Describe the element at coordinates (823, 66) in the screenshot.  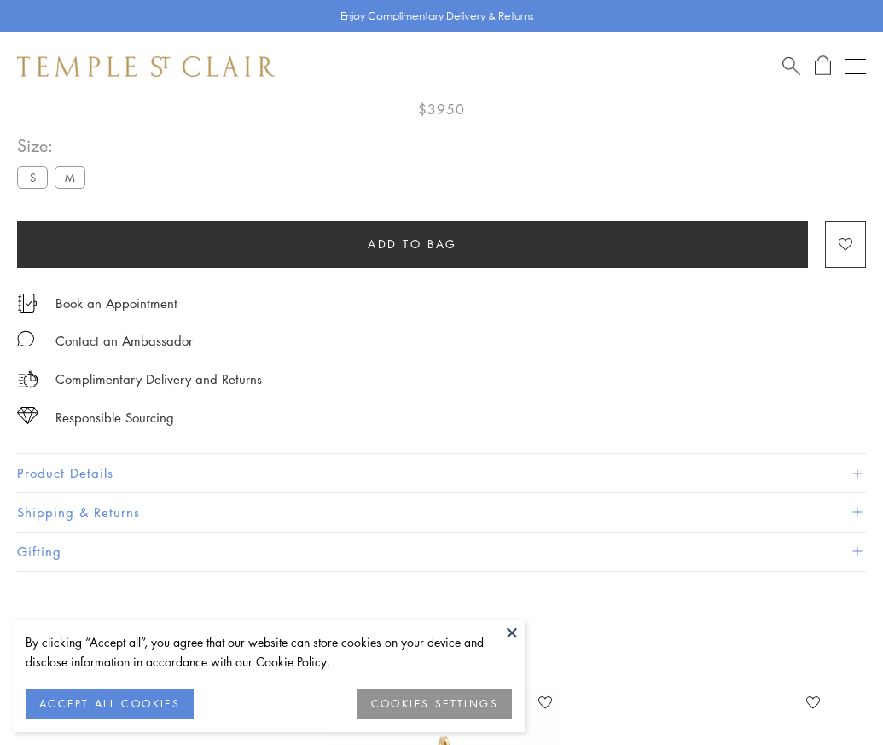
I see `a: Open Shopping Bag` at that location.